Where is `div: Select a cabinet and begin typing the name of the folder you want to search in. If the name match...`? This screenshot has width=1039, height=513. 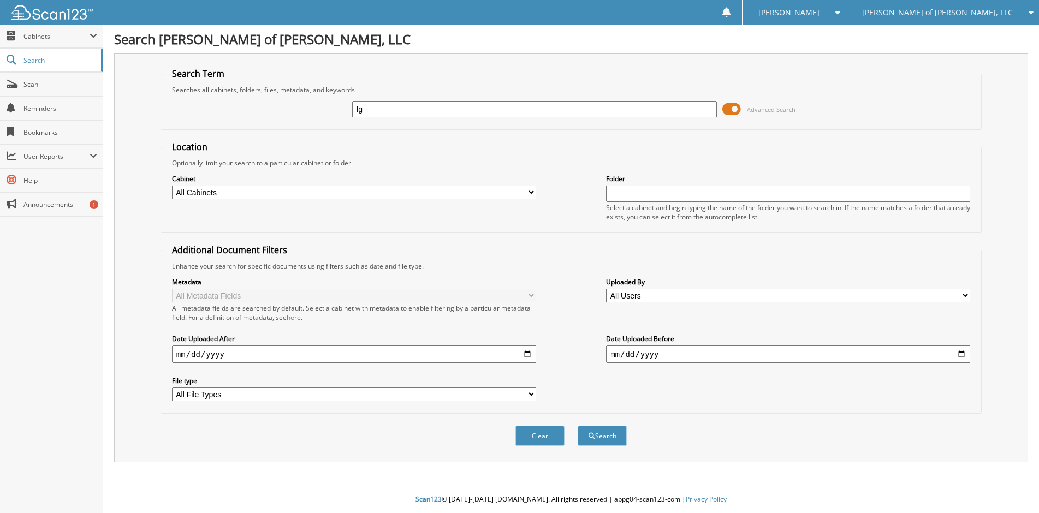 div: Select a cabinet and begin typing the name of the folder you want to search in. If the name match... is located at coordinates (788, 212).